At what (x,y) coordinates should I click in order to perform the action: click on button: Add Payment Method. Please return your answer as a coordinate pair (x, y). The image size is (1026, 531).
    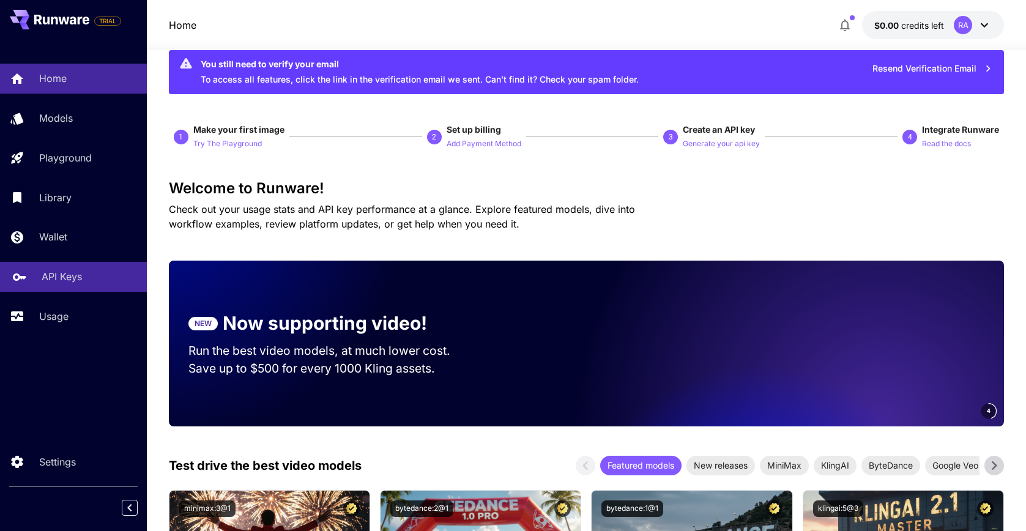
    Looking at the image, I should click on (484, 143).